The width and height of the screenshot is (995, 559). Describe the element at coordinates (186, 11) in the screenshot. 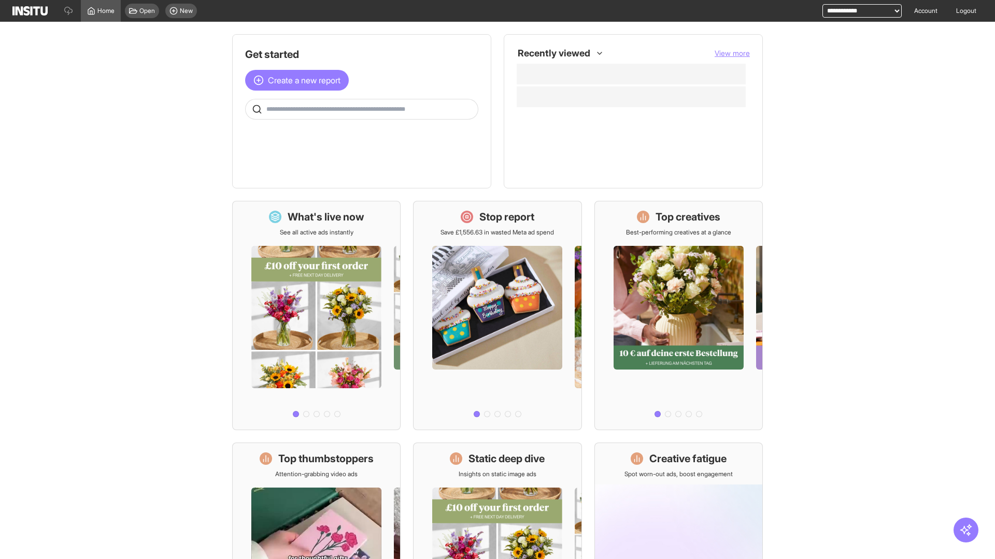

I see `span: New` at that location.